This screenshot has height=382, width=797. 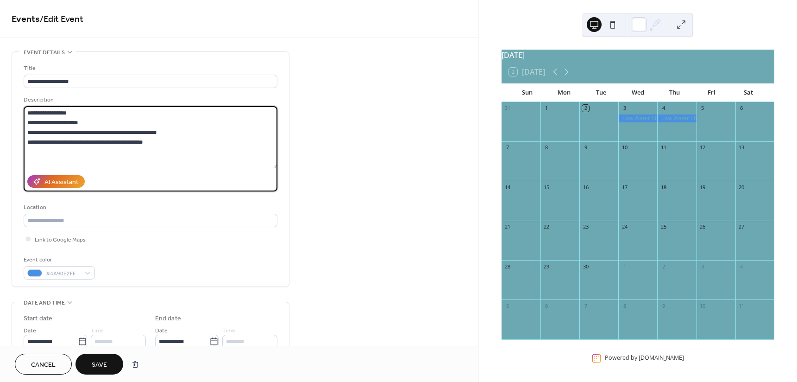 I want to click on div: 30, so click(x=585, y=266).